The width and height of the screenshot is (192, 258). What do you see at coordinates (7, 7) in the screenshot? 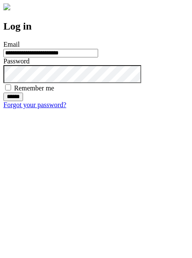
I see `img: logo-4e3dc11c47720685a147b03b5a06dd966a58ff35d612b21f08c02c0306f2b779.png` at bounding box center [7, 7].